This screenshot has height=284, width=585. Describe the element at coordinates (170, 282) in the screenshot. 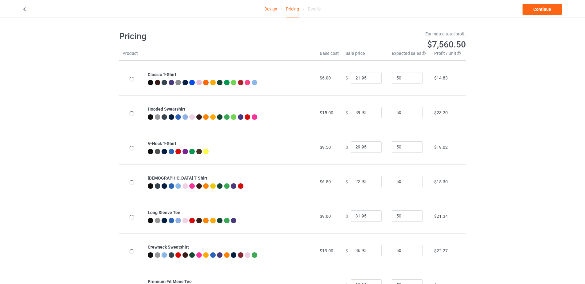

I see `b: Premium Fit Mens Tee` at that location.